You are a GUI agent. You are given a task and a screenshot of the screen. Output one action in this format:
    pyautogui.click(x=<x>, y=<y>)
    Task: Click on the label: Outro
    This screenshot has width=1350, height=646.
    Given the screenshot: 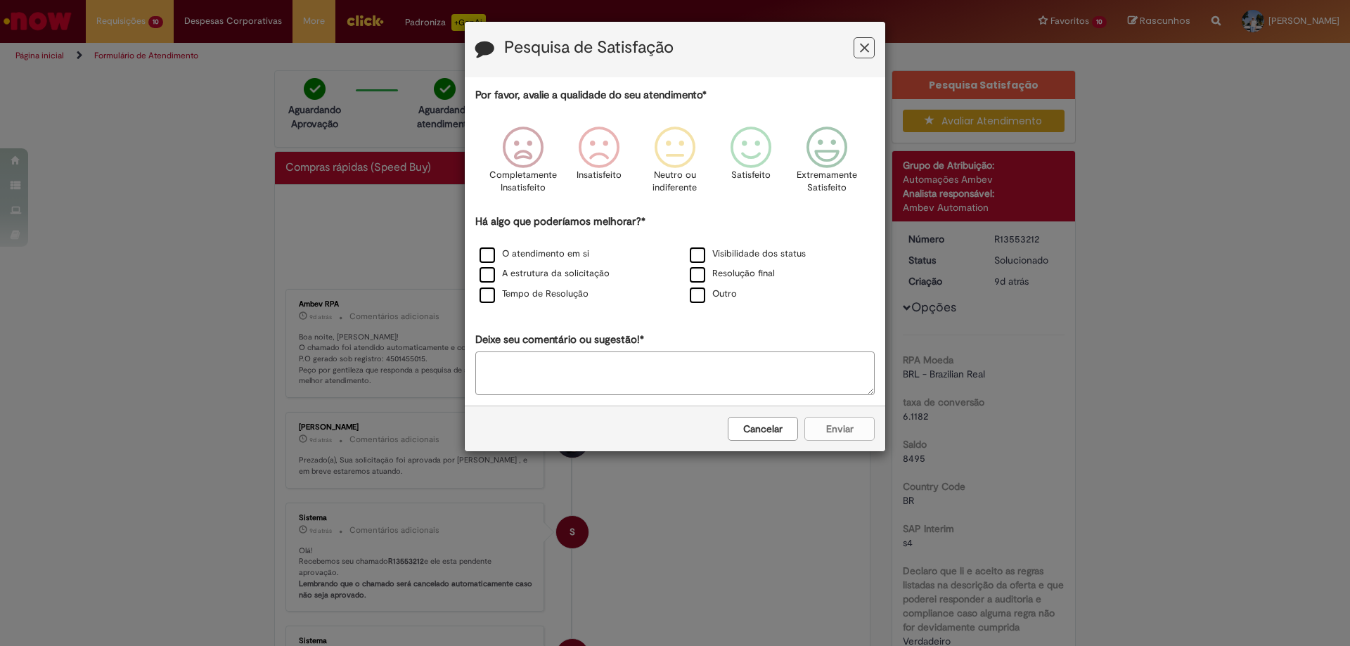 What is the action you would take?
    pyautogui.click(x=713, y=294)
    